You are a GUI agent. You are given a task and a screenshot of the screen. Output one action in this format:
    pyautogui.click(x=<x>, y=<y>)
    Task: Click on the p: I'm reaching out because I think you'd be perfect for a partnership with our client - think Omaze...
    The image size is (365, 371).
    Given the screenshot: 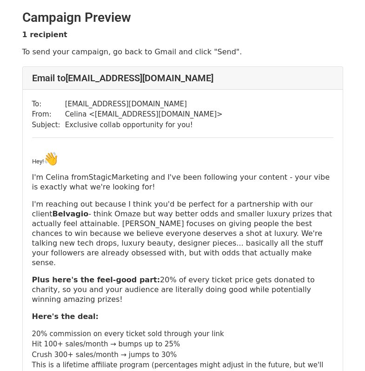 What is the action you would take?
    pyautogui.click(x=183, y=233)
    